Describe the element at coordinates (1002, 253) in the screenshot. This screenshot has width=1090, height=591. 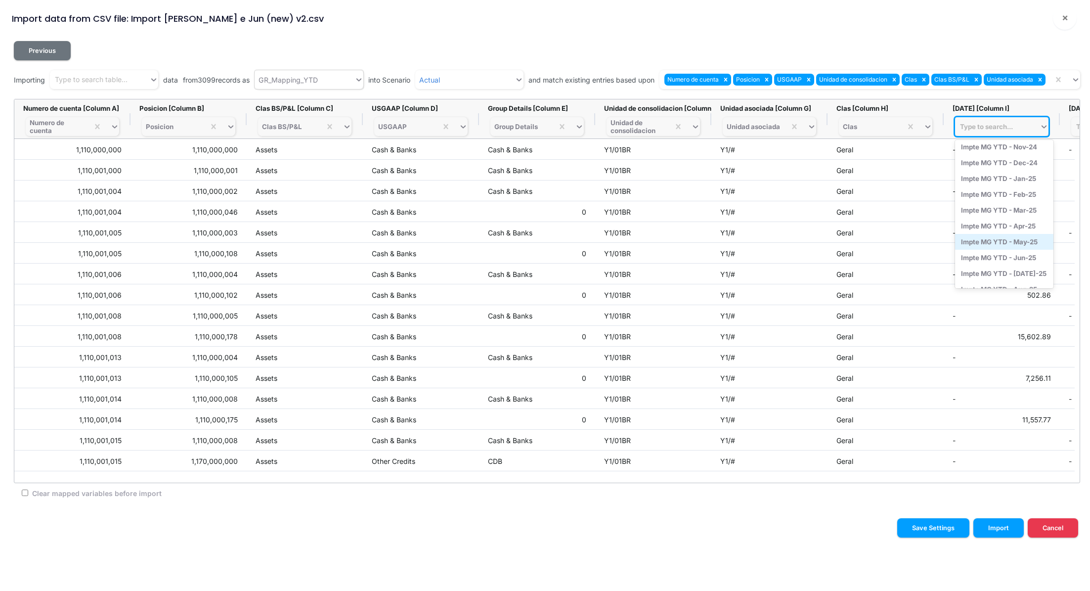
I see `div: 11,082.34` at that location.